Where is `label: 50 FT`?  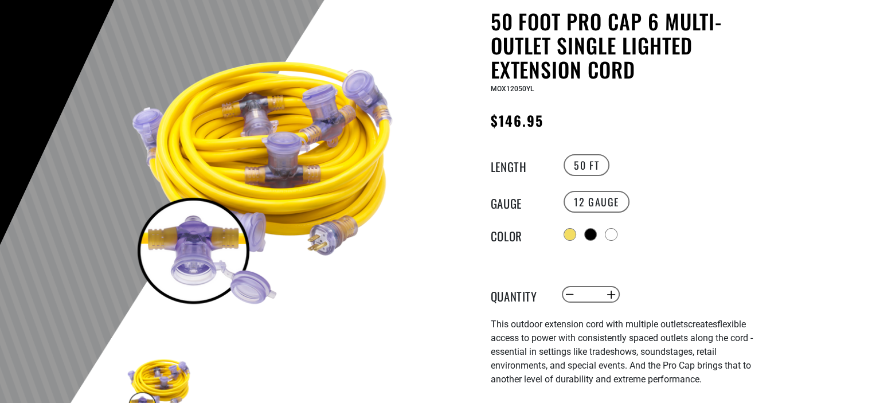
label: 50 FT is located at coordinates (587, 165).